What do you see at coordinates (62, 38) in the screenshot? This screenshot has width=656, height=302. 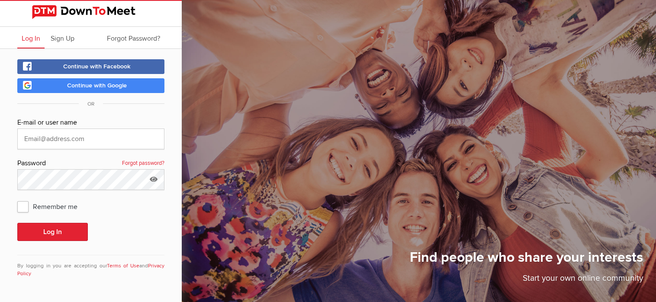 I see `a: Sign Up` at bounding box center [62, 38].